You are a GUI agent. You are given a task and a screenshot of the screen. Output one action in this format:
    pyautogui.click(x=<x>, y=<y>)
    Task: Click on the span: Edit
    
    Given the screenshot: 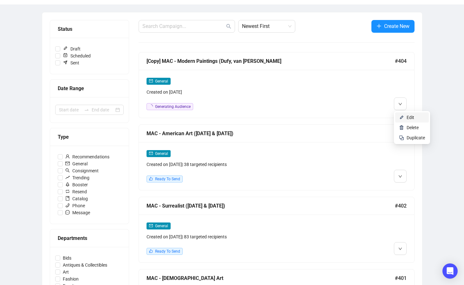 What is the action you would take?
    pyautogui.click(x=410, y=117)
    